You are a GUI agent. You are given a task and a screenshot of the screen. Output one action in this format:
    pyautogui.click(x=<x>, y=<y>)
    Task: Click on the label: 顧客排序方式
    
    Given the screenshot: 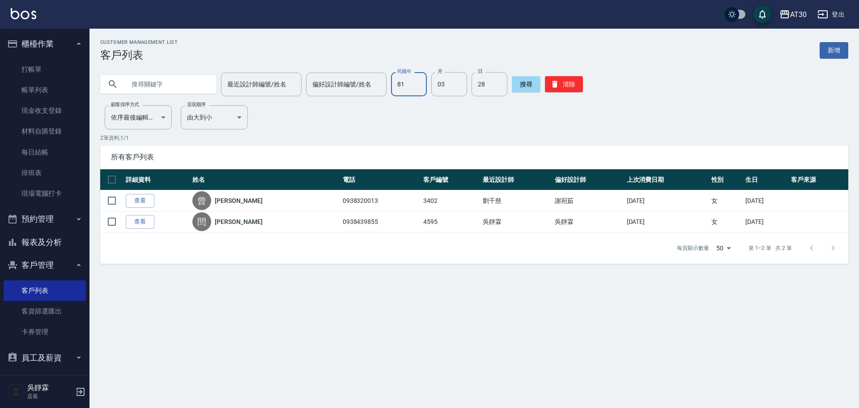 What is the action you would take?
    pyautogui.click(x=125, y=104)
    